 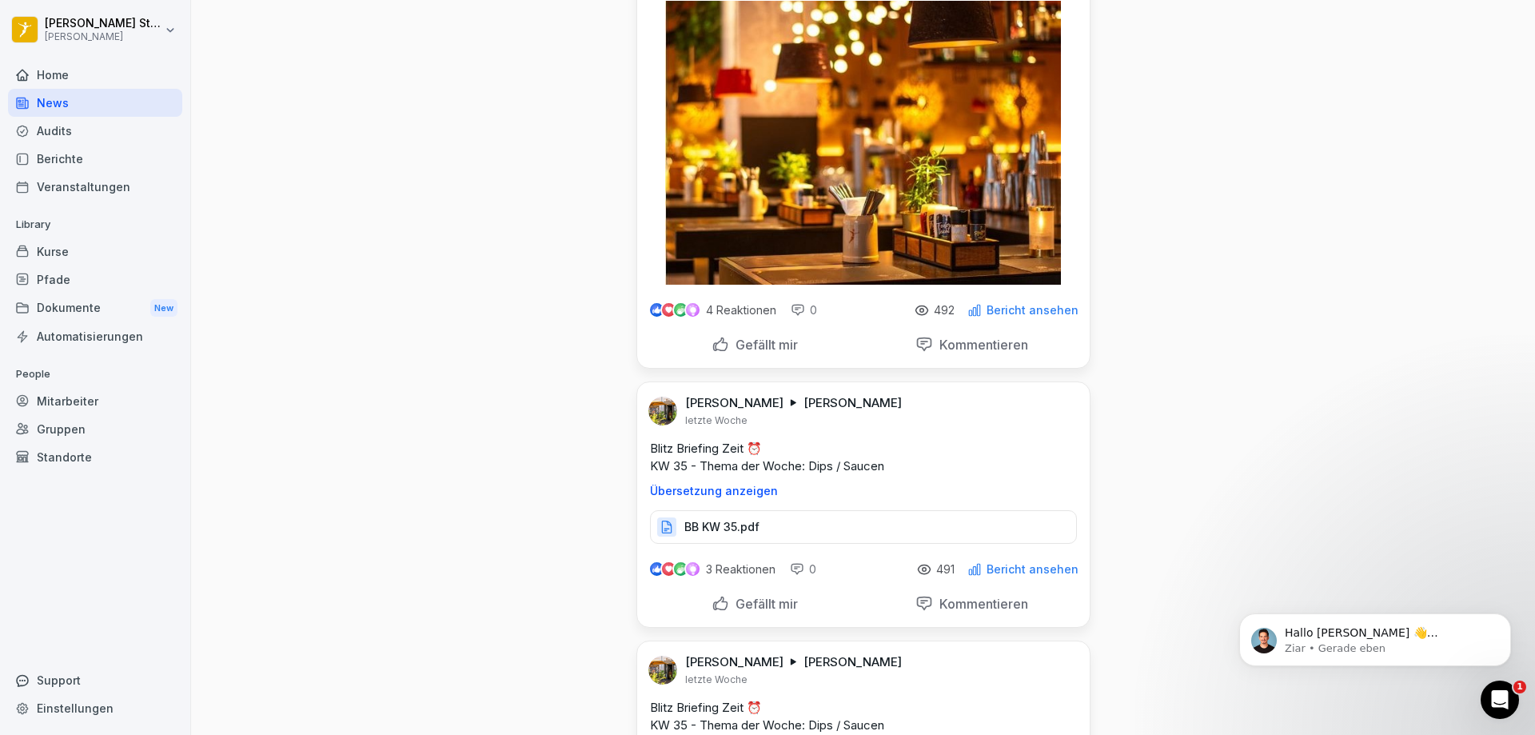 I want to click on div: Veranstaltungen, so click(x=95, y=186).